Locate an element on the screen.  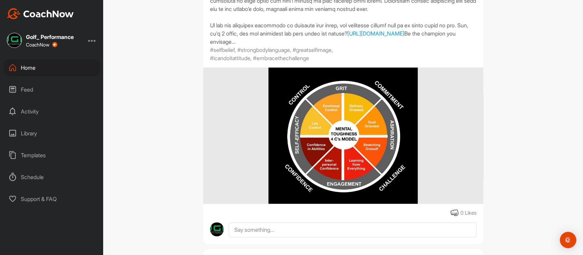
div: Library is located at coordinates (52, 133).